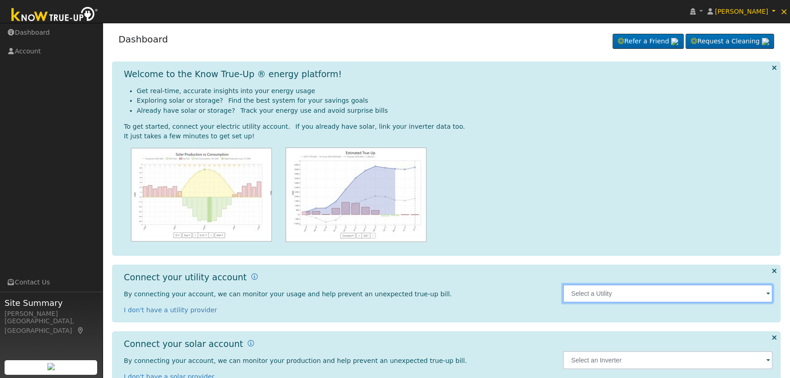 The height and width of the screenshot is (378, 790). Describe the element at coordinates (455, 110) in the screenshot. I see `li: Already have solar or storage? Track your energy use and avoid surprise bills` at that location.